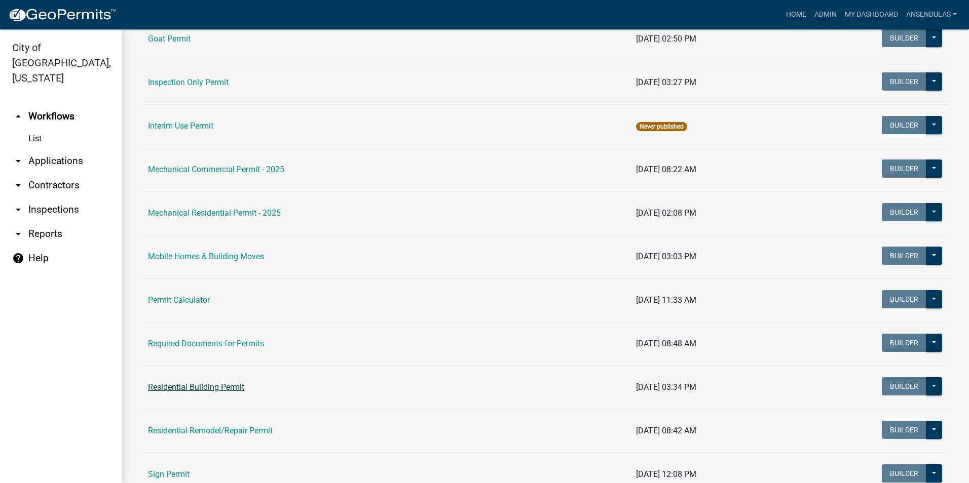 This screenshot has width=969, height=483. Describe the element at coordinates (169, 474) in the screenshot. I see `a: Sign Permit` at that location.